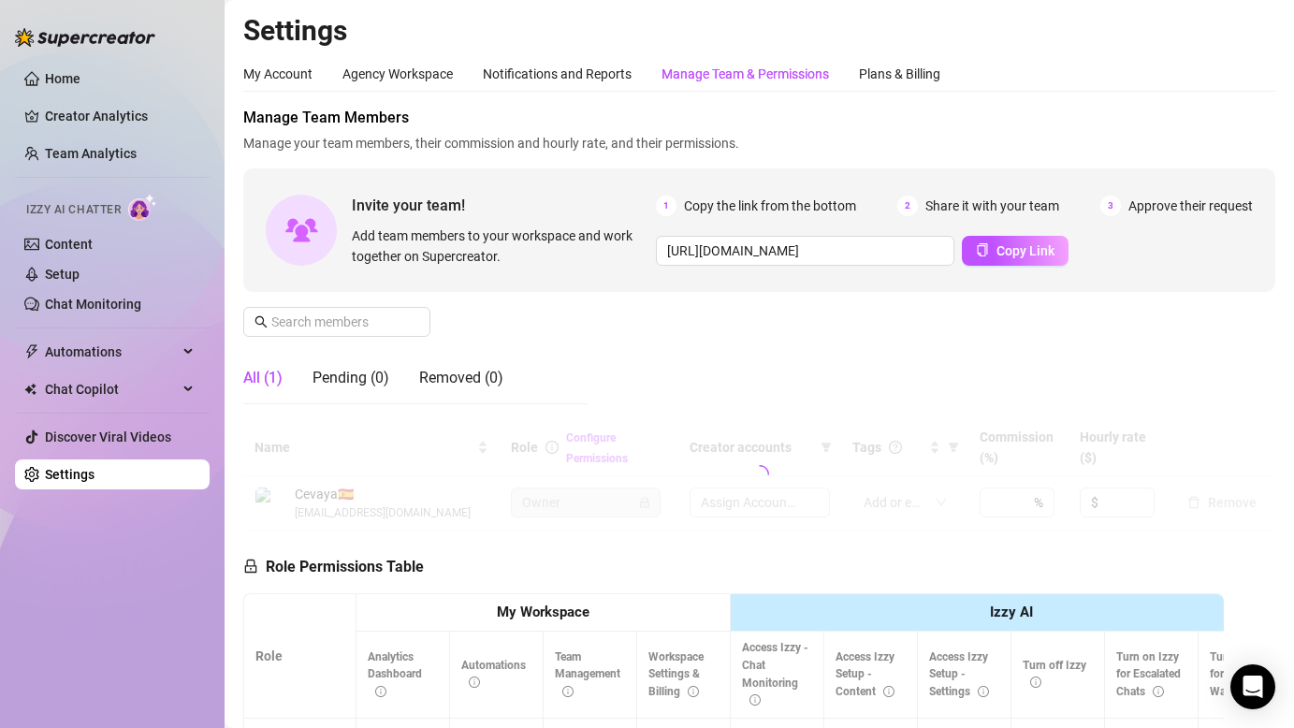 This screenshot has height=728, width=1294. I want to click on span: Approve their request, so click(1190, 206).